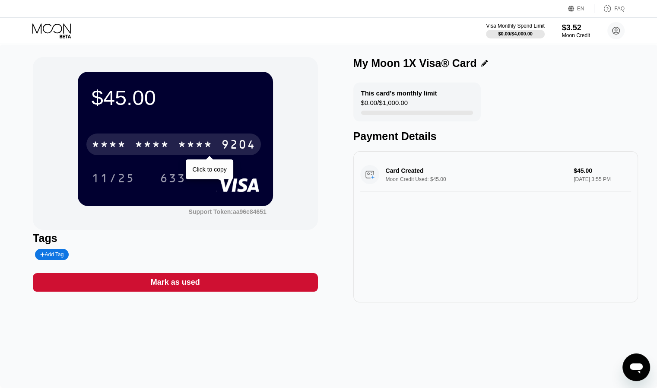 This screenshot has height=388, width=657. What do you see at coordinates (576, 31) in the screenshot?
I see `div: $3.52Moon Credit` at bounding box center [576, 31].